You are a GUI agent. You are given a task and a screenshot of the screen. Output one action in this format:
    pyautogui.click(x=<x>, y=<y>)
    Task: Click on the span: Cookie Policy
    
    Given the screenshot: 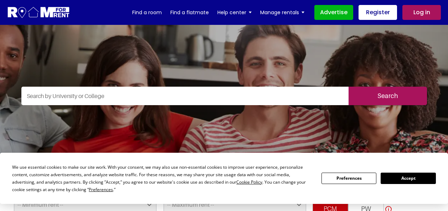 What is the action you would take?
    pyautogui.click(x=249, y=182)
    